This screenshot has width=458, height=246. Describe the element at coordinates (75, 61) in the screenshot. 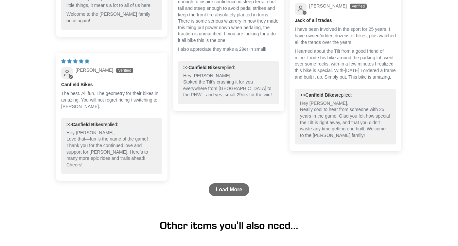

I see `span: 5 star review` at that location.